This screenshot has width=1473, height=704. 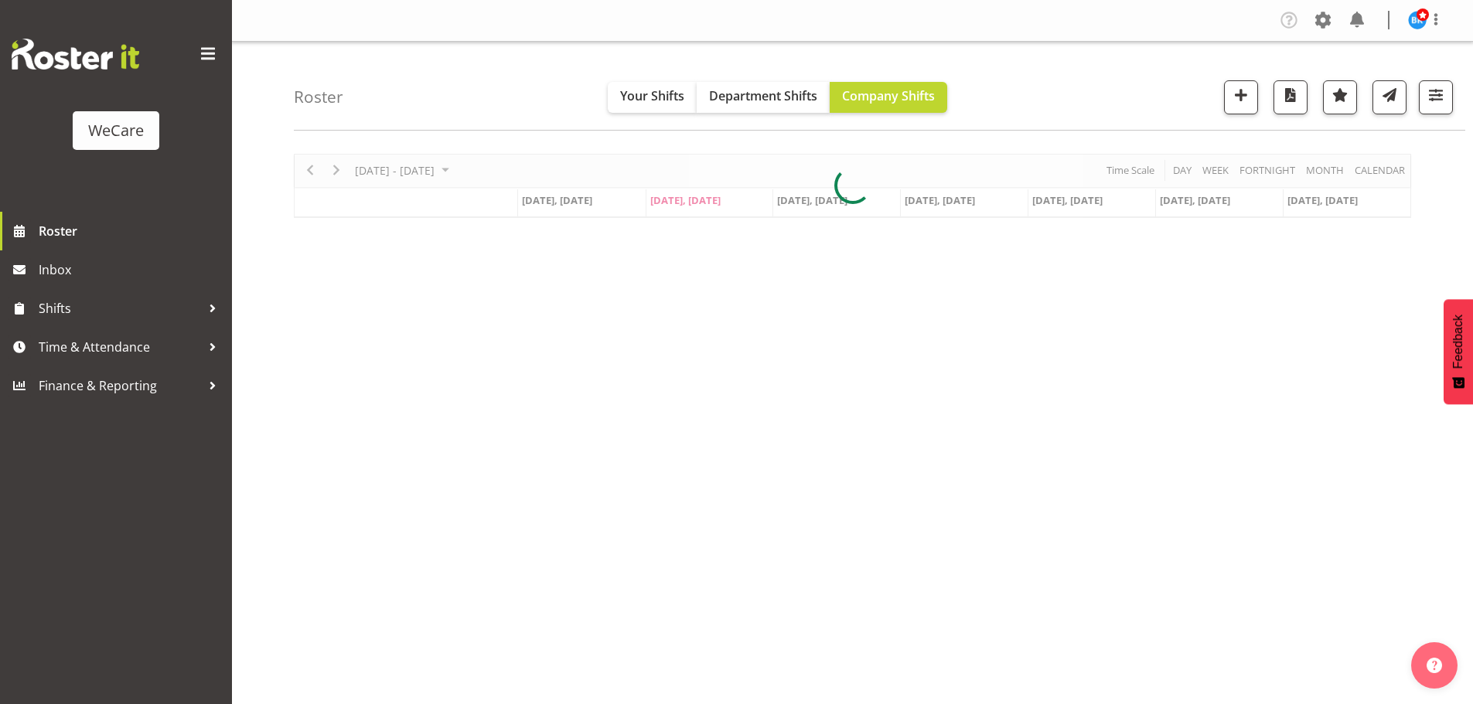 I want to click on img: brian-ko10449.jpg, so click(x=1417, y=20).